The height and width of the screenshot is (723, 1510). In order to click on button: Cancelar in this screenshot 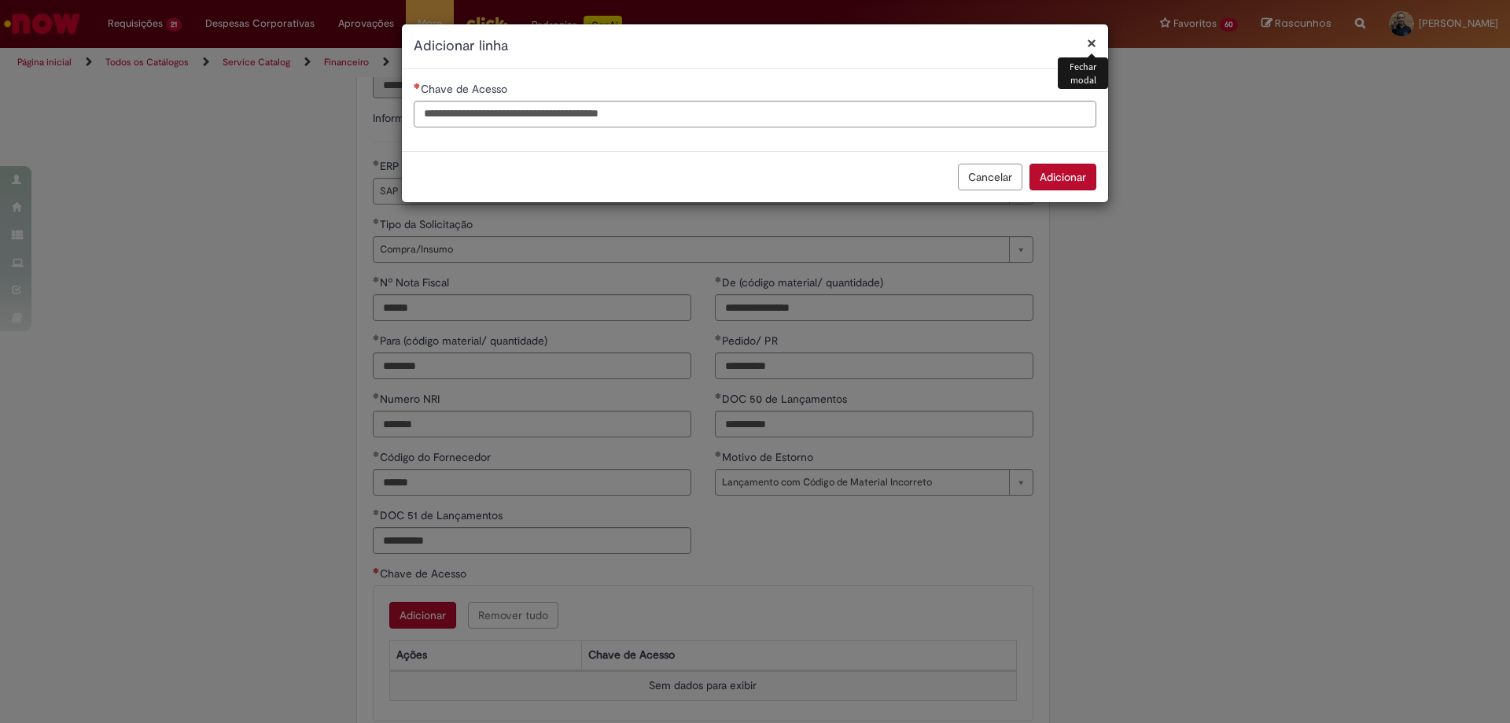, I will do `click(990, 177)`.